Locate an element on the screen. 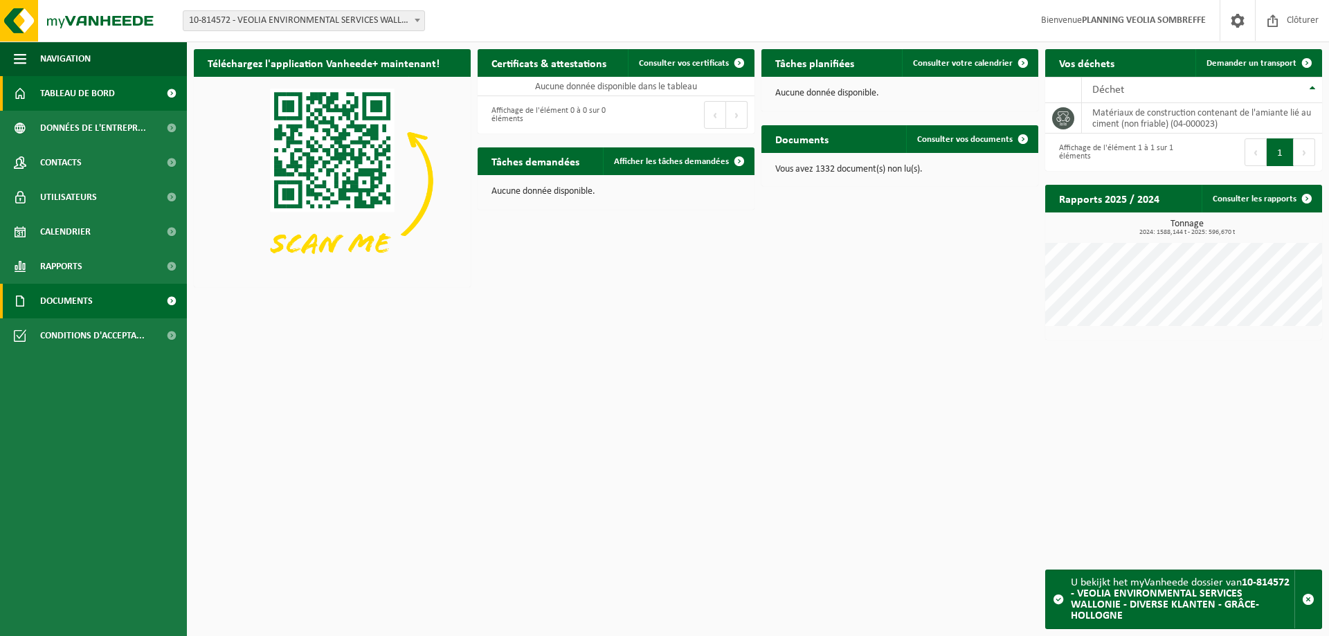 This screenshot has width=1329, height=636. span: Données de l'entrepr... is located at coordinates (93, 128).